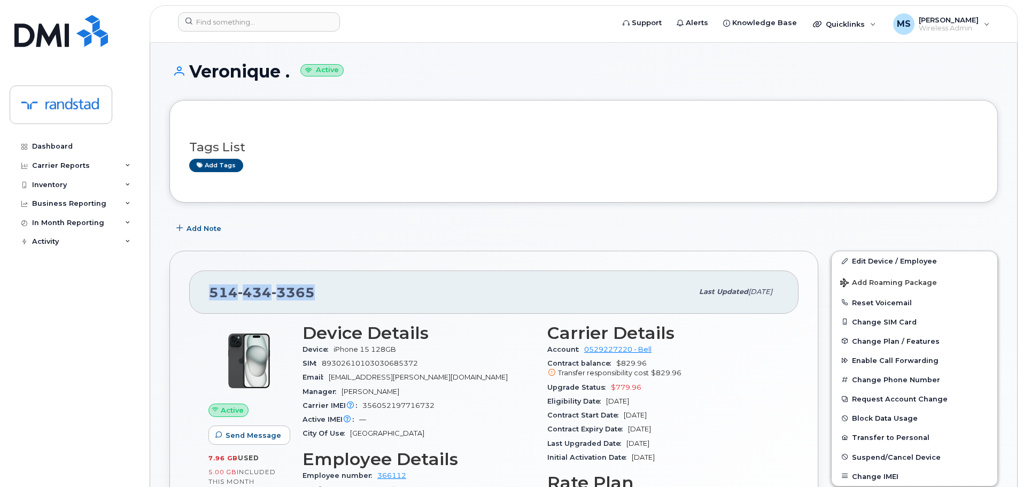 This screenshot has height=487, width=1023. Describe the element at coordinates (249, 457) in the screenshot. I see `span: used` at that location.